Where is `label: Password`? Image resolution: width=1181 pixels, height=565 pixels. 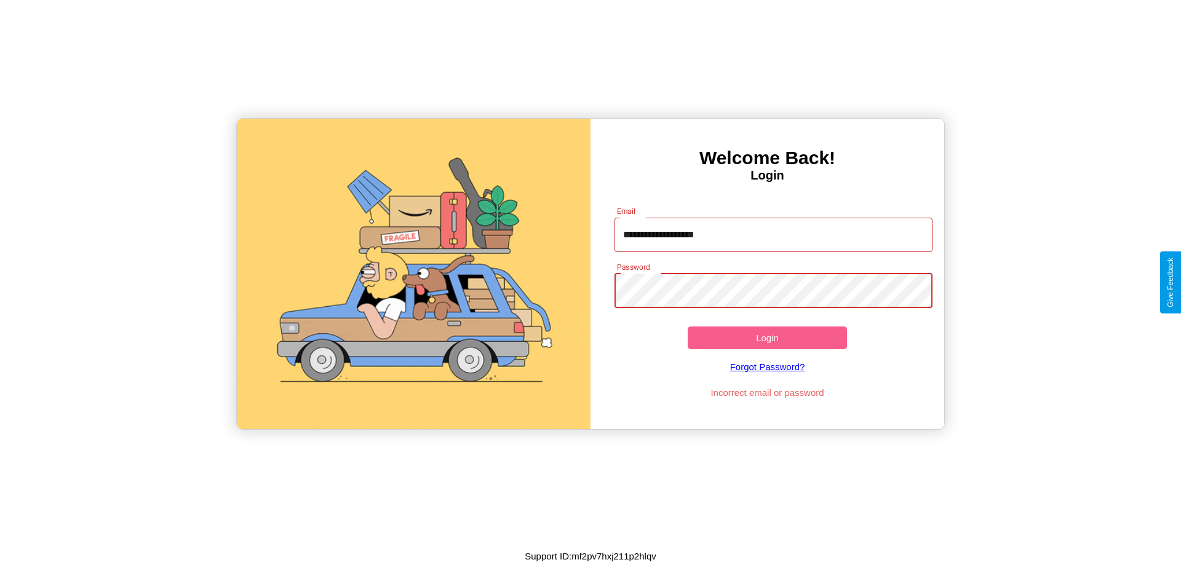
label: Password is located at coordinates (633, 267).